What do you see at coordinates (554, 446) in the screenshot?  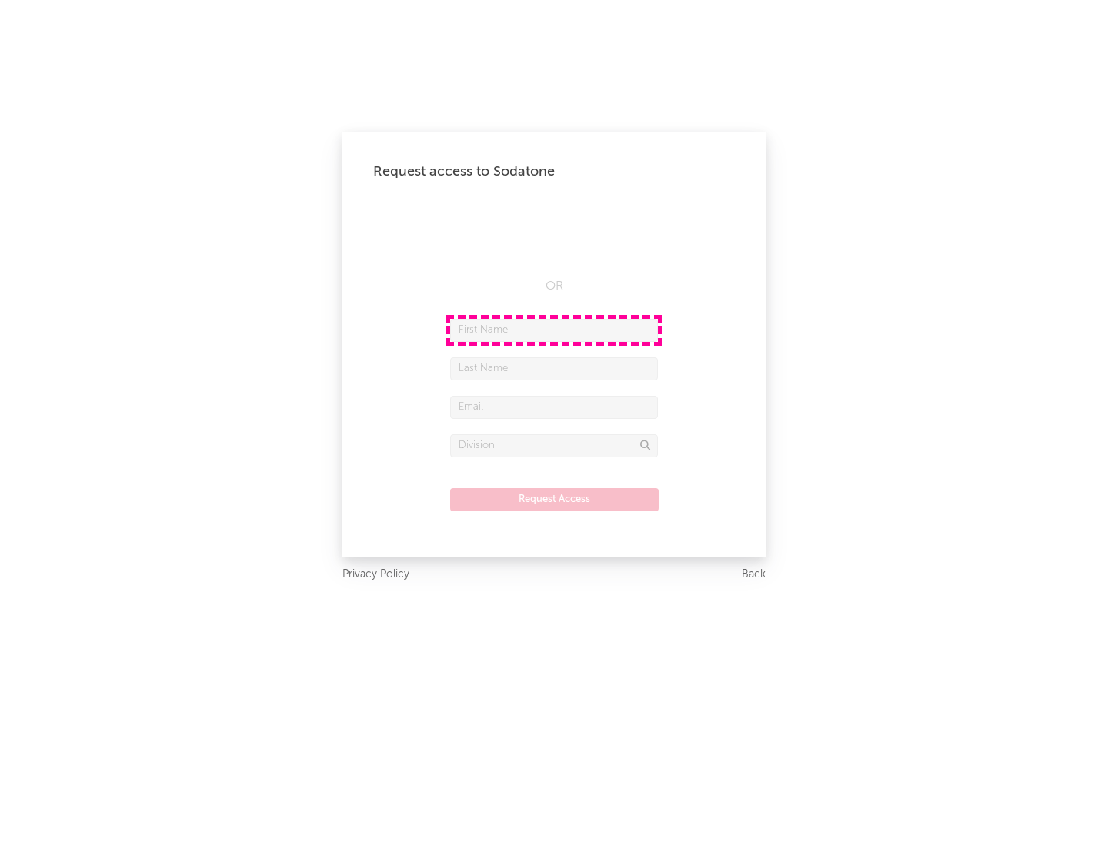 I see `input: Division` at bounding box center [554, 446].